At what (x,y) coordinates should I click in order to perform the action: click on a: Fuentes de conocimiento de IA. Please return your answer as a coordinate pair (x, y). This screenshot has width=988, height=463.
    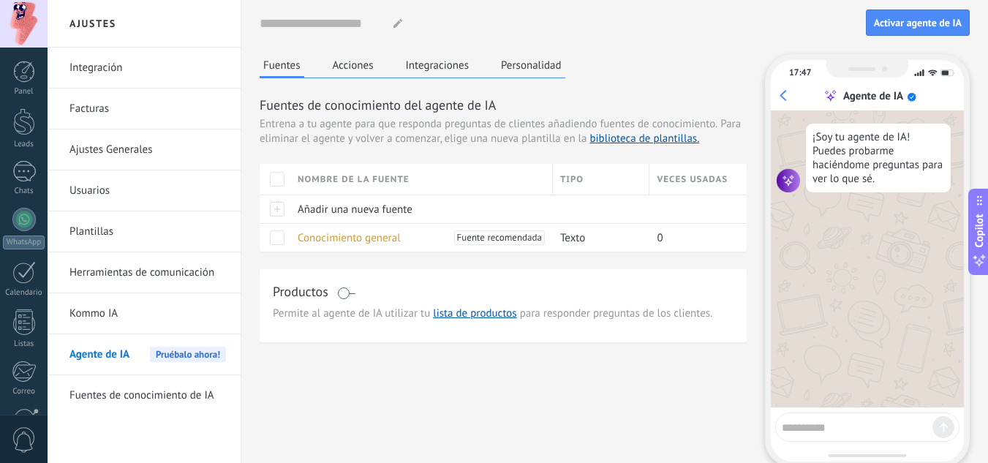
    Looking at the image, I should click on (148, 396).